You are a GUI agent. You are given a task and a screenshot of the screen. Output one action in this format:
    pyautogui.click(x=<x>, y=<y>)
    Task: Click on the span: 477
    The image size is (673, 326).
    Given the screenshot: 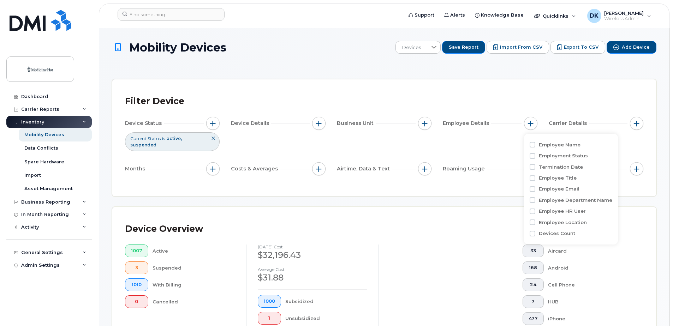 What is the action you would take?
    pyautogui.click(x=533, y=319)
    